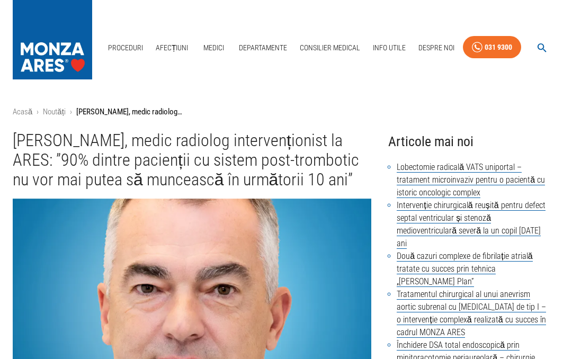 This screenshot has height=359, width=572. Describe the element at coordinates (286, 112) in the screenshot. I see `nav: breadcrumb` at that location.